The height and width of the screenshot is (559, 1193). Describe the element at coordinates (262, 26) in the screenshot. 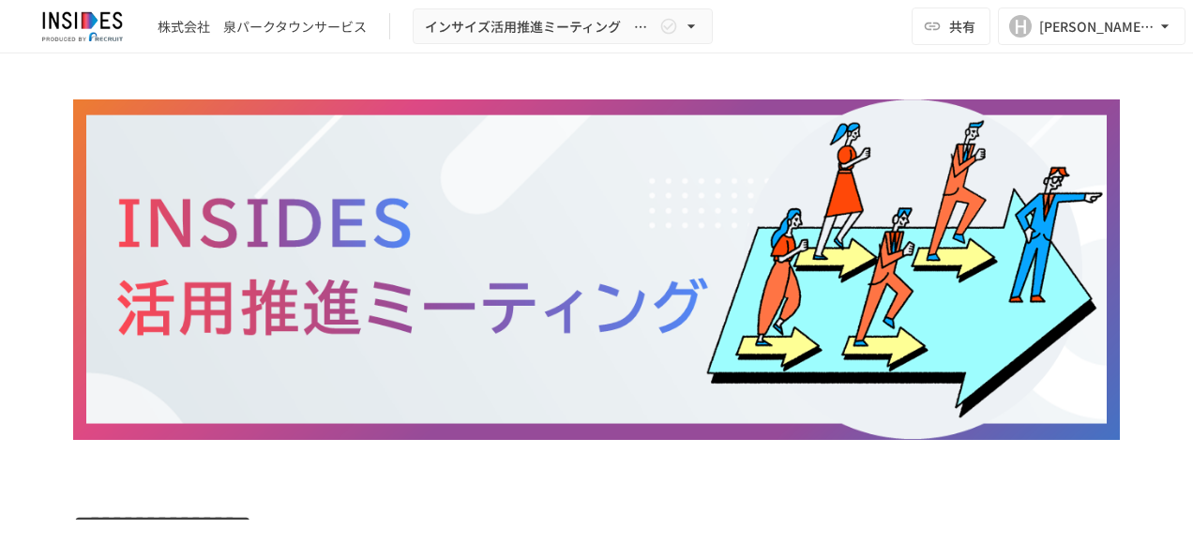

I see `div: 株式会社 泉パークタウンサービス` at that location.